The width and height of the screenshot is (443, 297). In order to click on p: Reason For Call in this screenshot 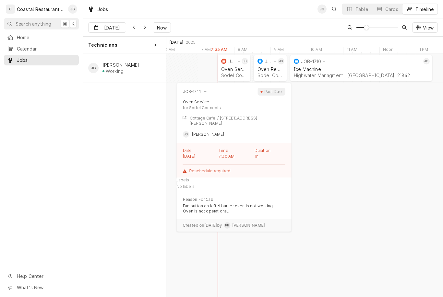, I will do `click(198, 200)`.